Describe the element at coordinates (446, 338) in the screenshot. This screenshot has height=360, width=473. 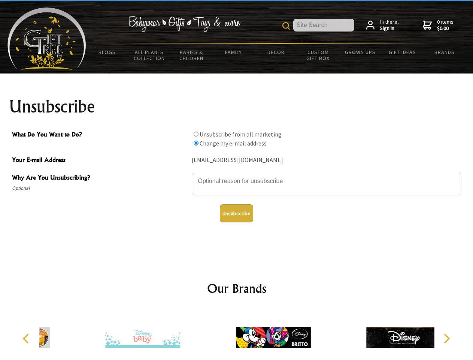
I see `button: Next` at that location.